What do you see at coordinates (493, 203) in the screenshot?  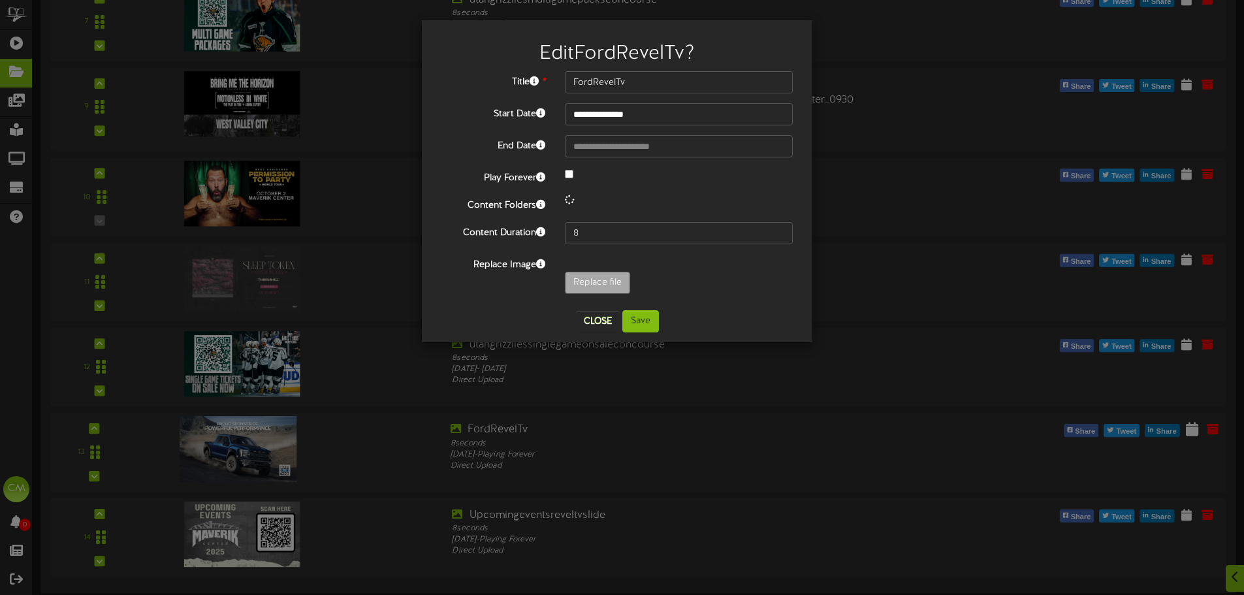 I see `label: Content Folders` at bounding box center [493, 203].